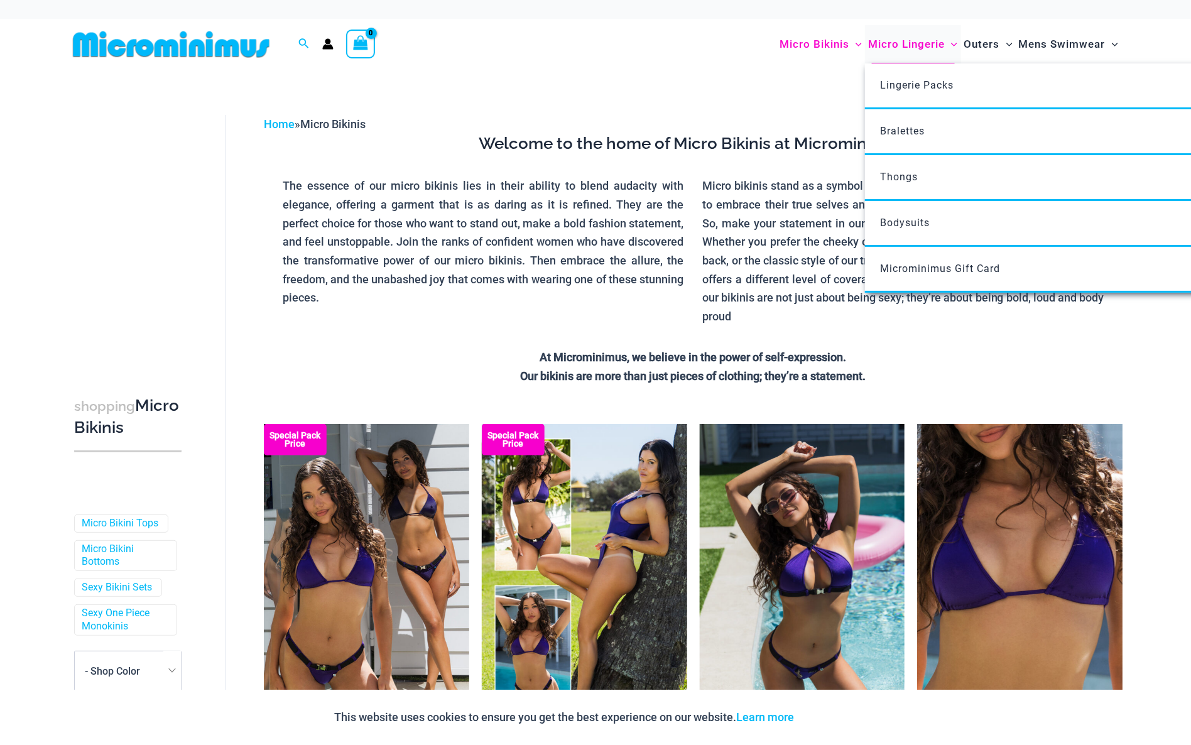 The width and height of the screenshot is (1191, 745). Describe the element at coordinates (104, 406) in the screenshot. I see `span: shopping` at that location.